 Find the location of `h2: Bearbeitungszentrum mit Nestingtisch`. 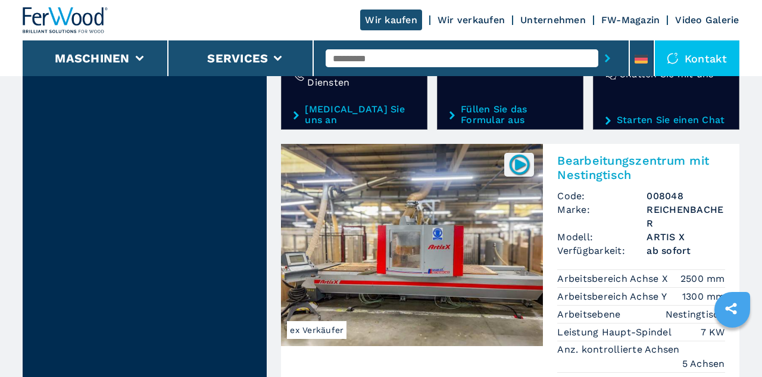

h2: Bearbeitungszentrum mit Nestingtisch is located at coordinates (641, 168).